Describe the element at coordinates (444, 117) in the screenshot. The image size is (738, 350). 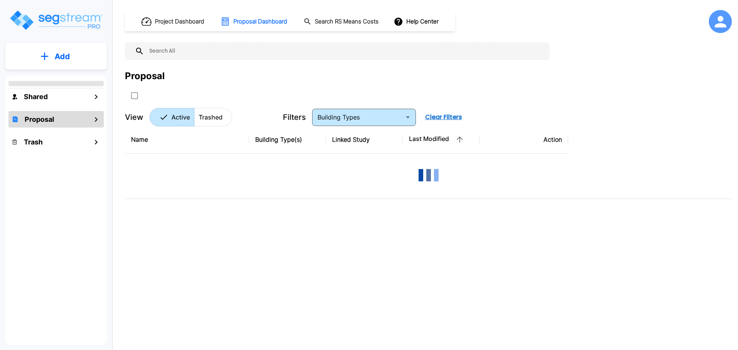
I see `button: Clear Filters` at that location.